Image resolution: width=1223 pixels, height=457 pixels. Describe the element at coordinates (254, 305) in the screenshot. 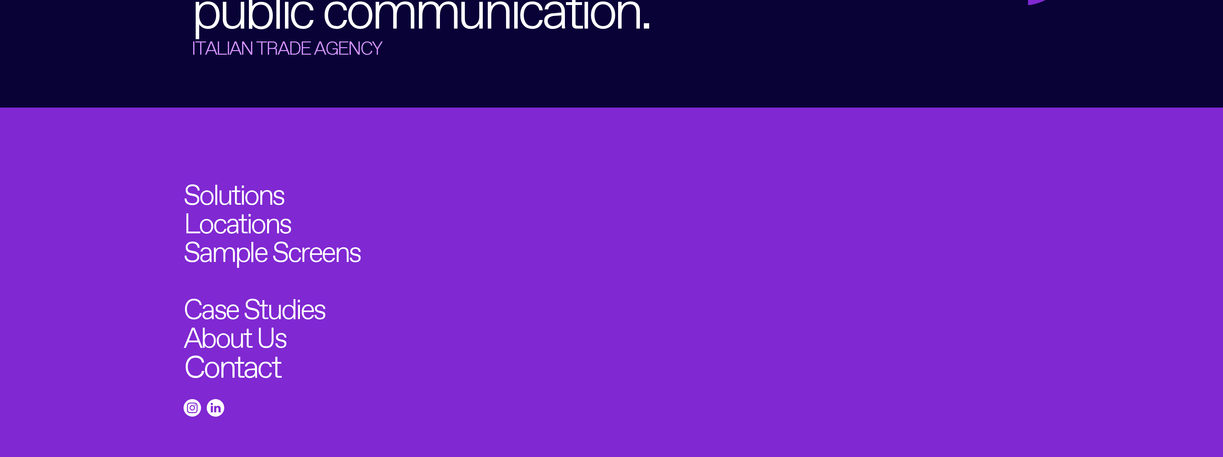

I see `a: Case Studies` at that location.